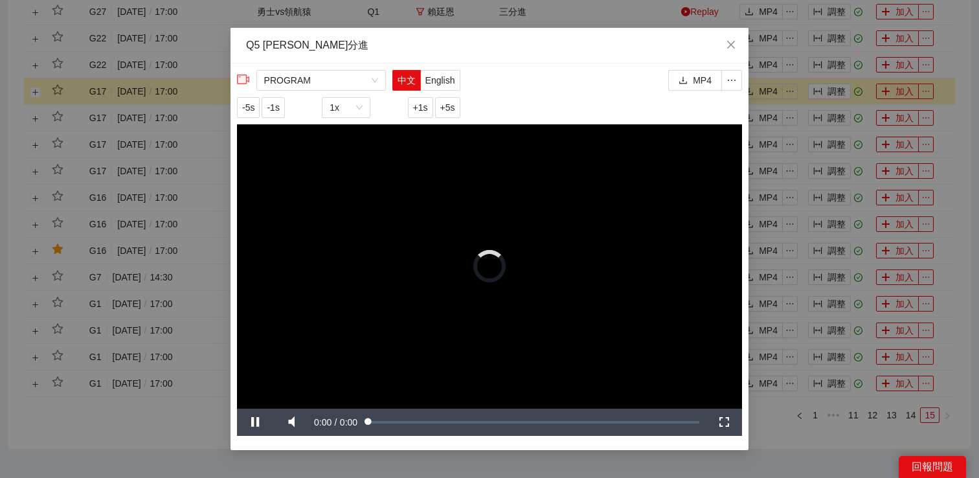 The image size is (979, 478). I want to click on span: download, so click(683, 81).